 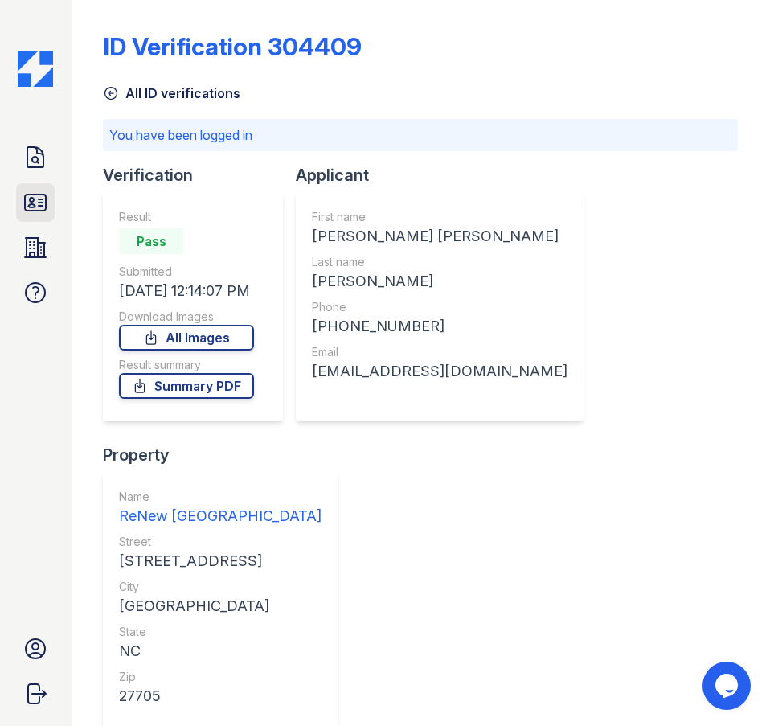 I want to click on div: Phone, so click(x=440, y=307).